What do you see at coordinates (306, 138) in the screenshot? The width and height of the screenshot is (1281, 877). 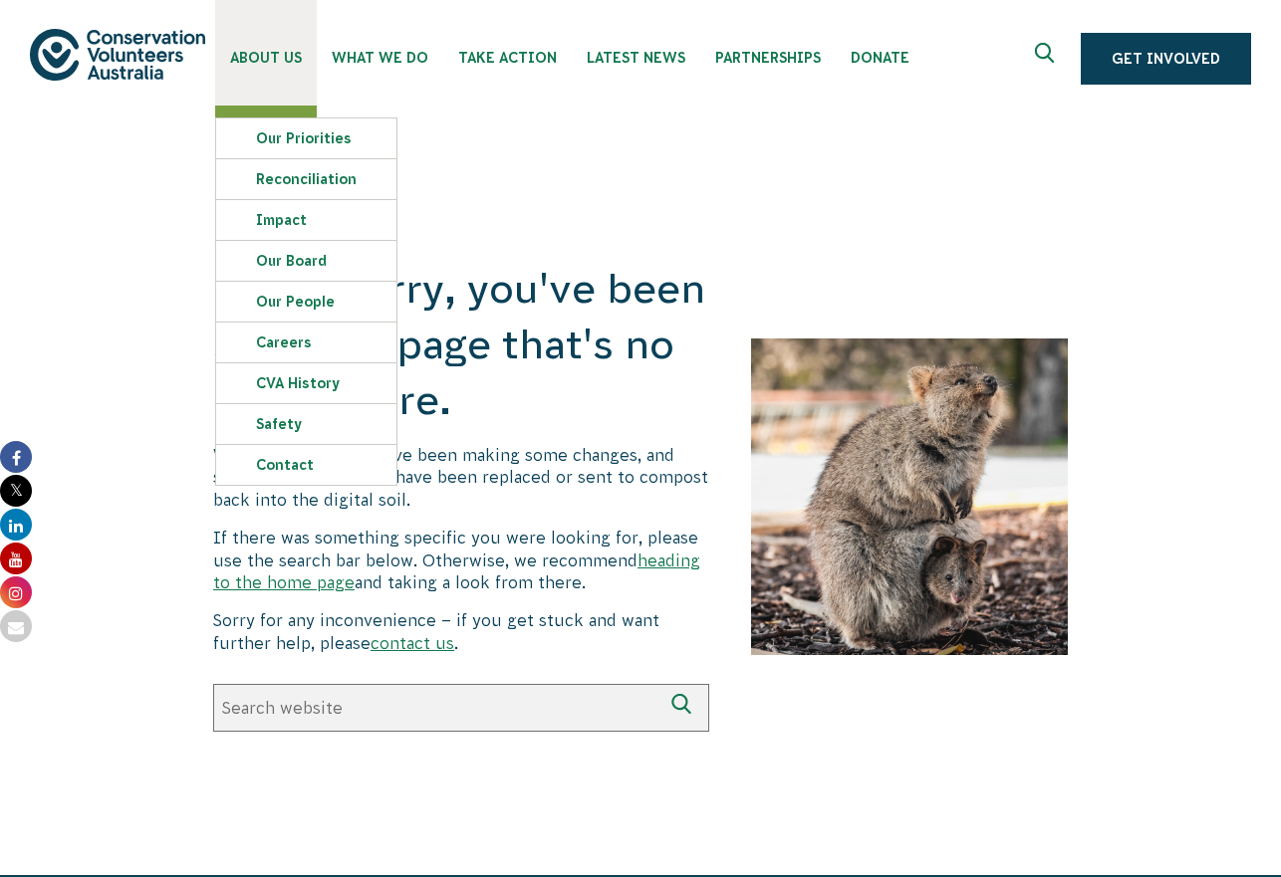 I see `a: Our Priorities` at bounding box center [306, 138].